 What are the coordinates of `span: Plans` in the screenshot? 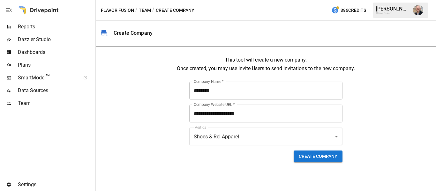 It's located at (56, 65).